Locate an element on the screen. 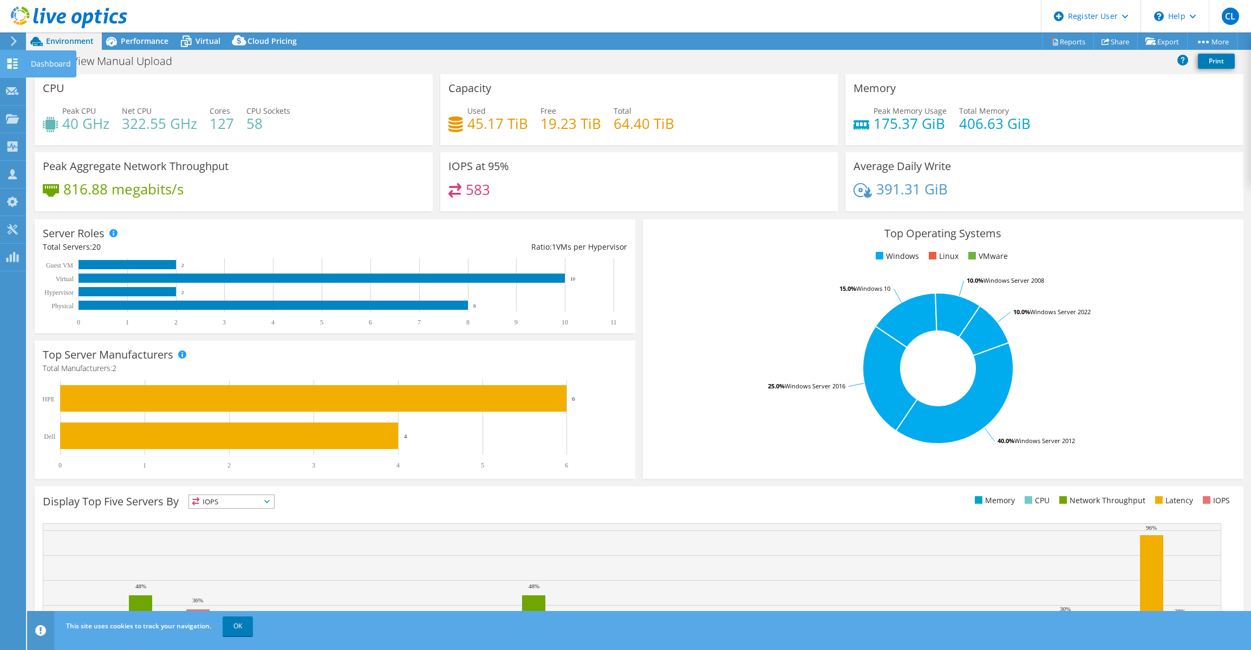 This screenshot has width=1251, height=650. h3: Capacity is located at coordinates (470, 88).